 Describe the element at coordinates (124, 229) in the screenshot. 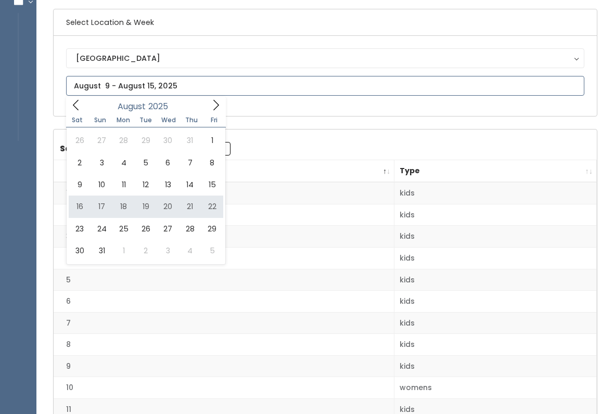

I see `span: August 25, 2025` at that location.